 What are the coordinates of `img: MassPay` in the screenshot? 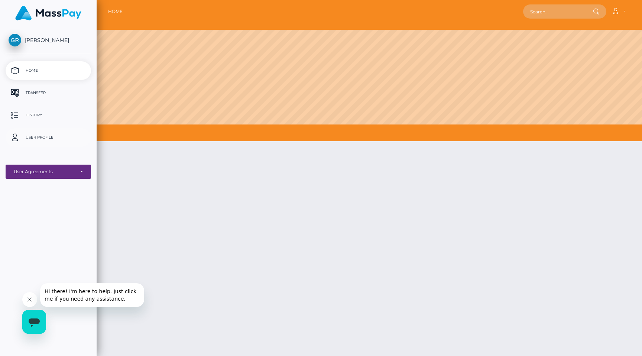 It's located at (48, 13).